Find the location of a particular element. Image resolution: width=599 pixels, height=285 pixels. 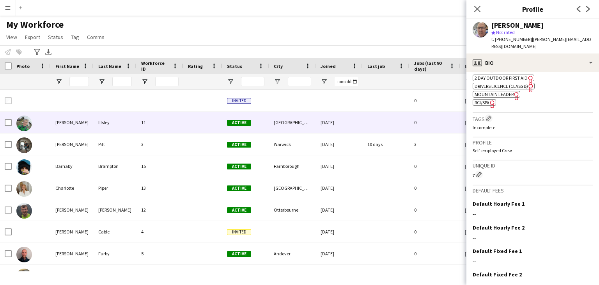

input: Workforce ID Filter Input is located at coordinates (167, 82).